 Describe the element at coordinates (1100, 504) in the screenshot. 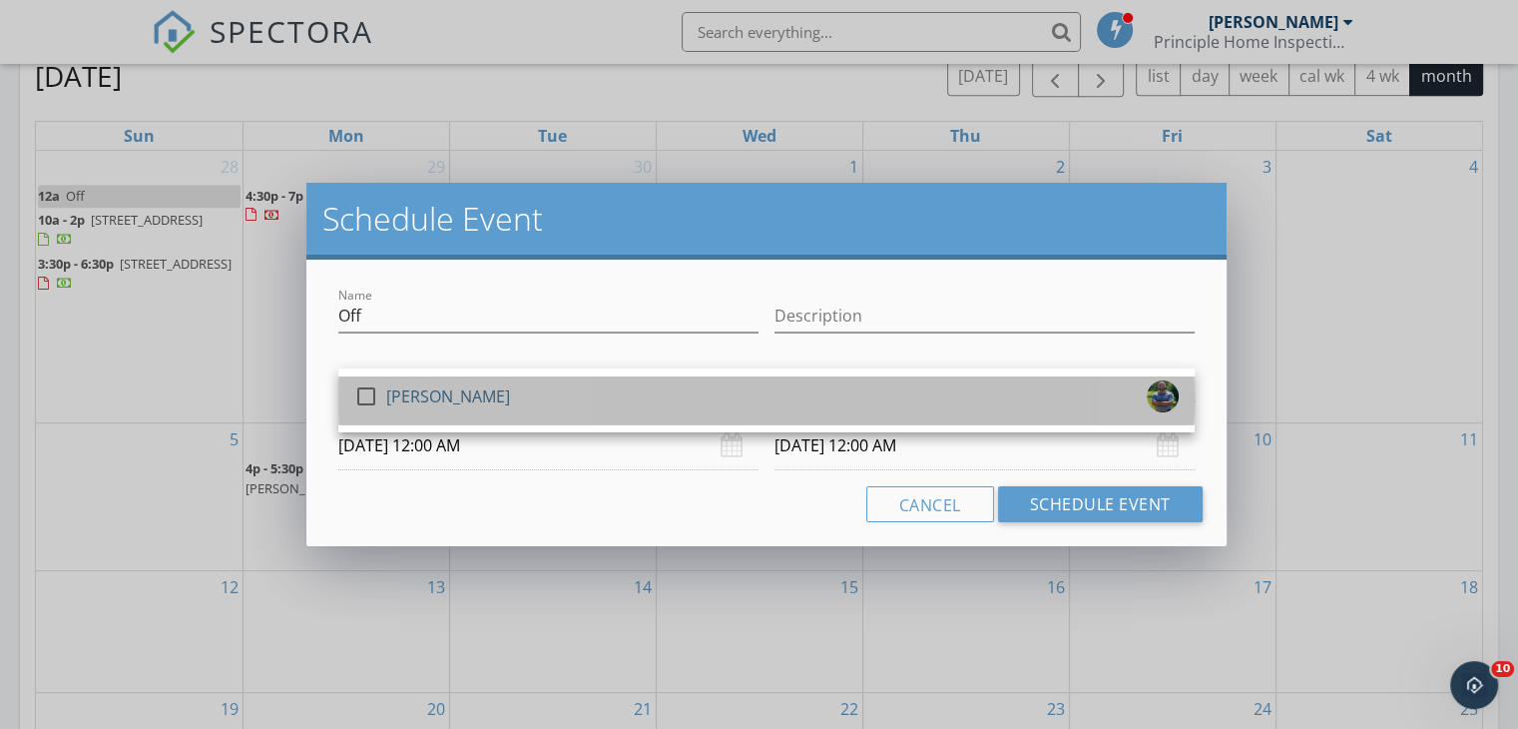

I see `button: Schedule Event` at that location.